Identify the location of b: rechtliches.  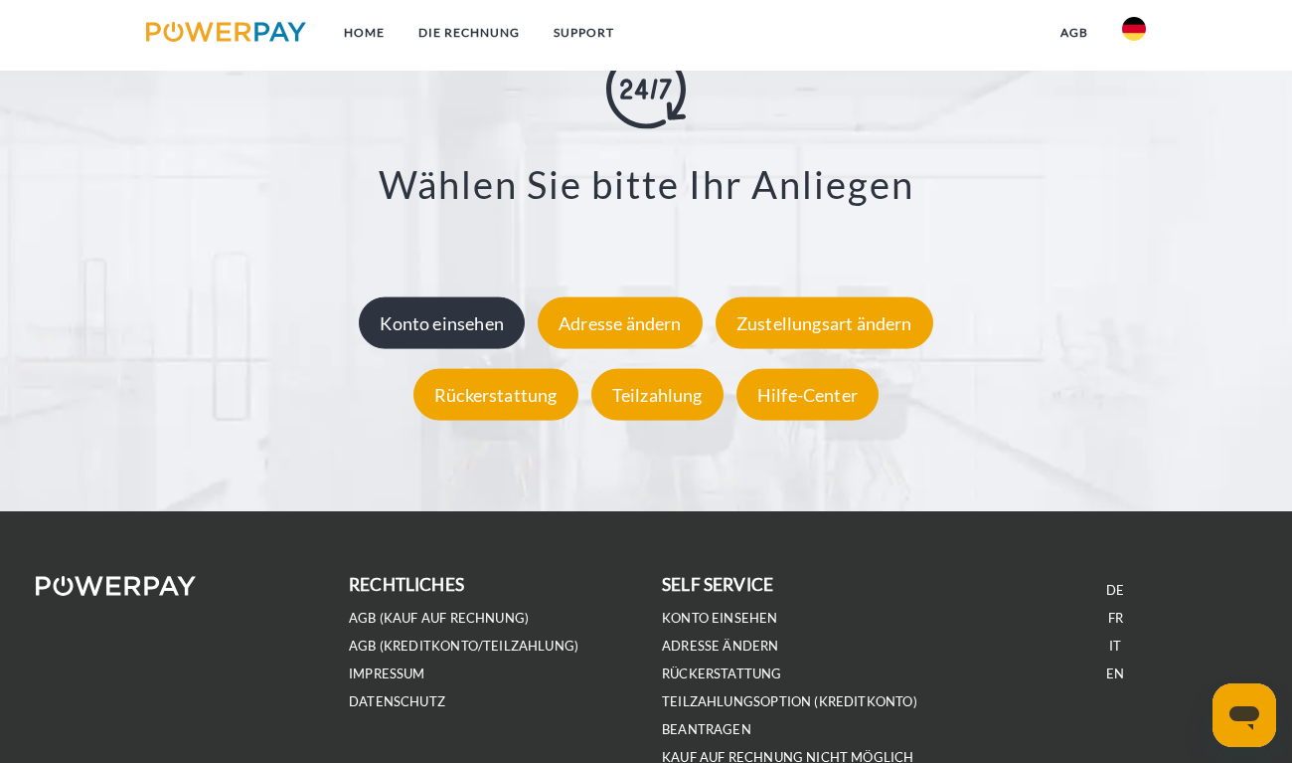
(407, 584).